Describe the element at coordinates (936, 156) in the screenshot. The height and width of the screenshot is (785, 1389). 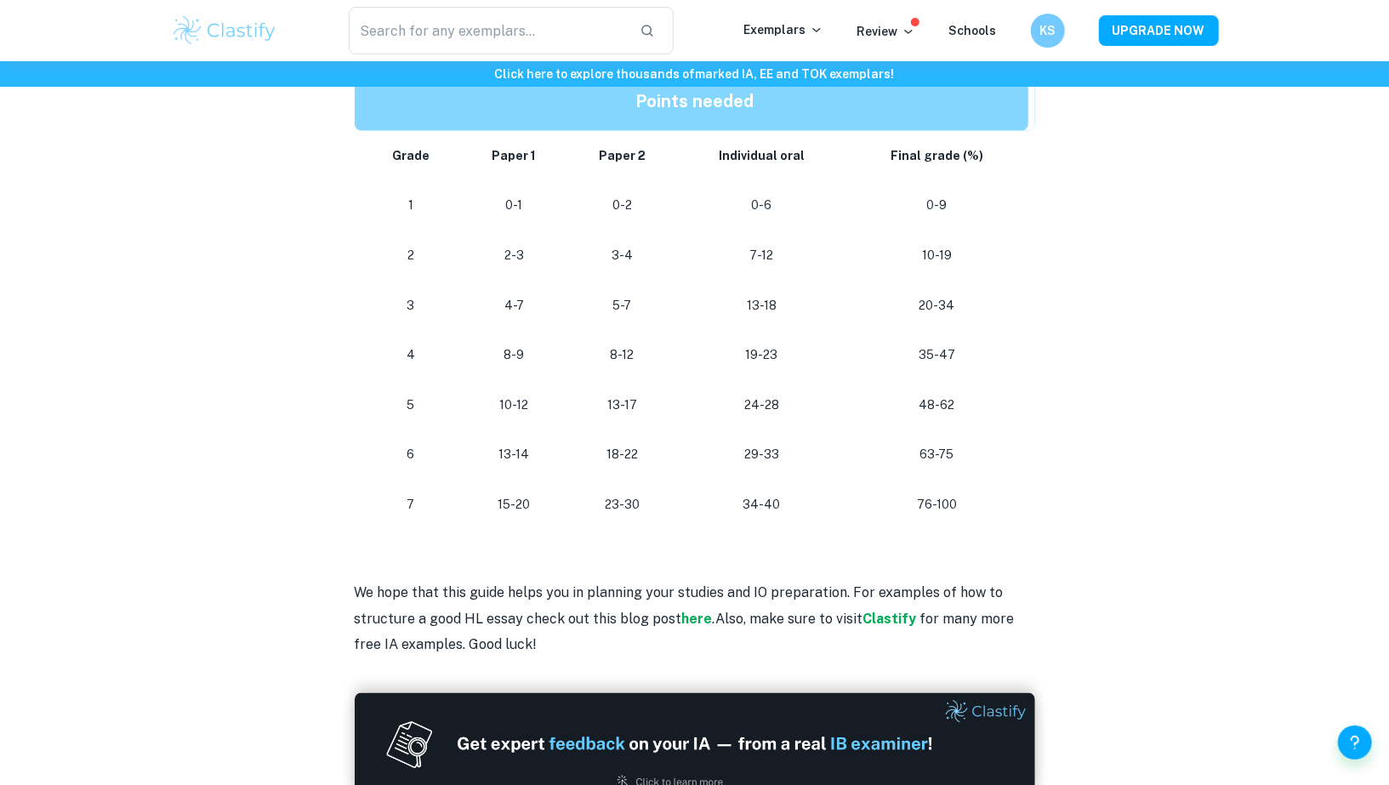
I see `strong: Final grade (%)` at that location.